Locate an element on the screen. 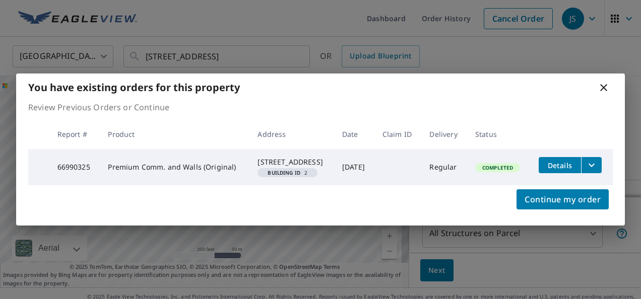 The image size is (641, 299). td: 66990325 is located at coordinates (75, 167).